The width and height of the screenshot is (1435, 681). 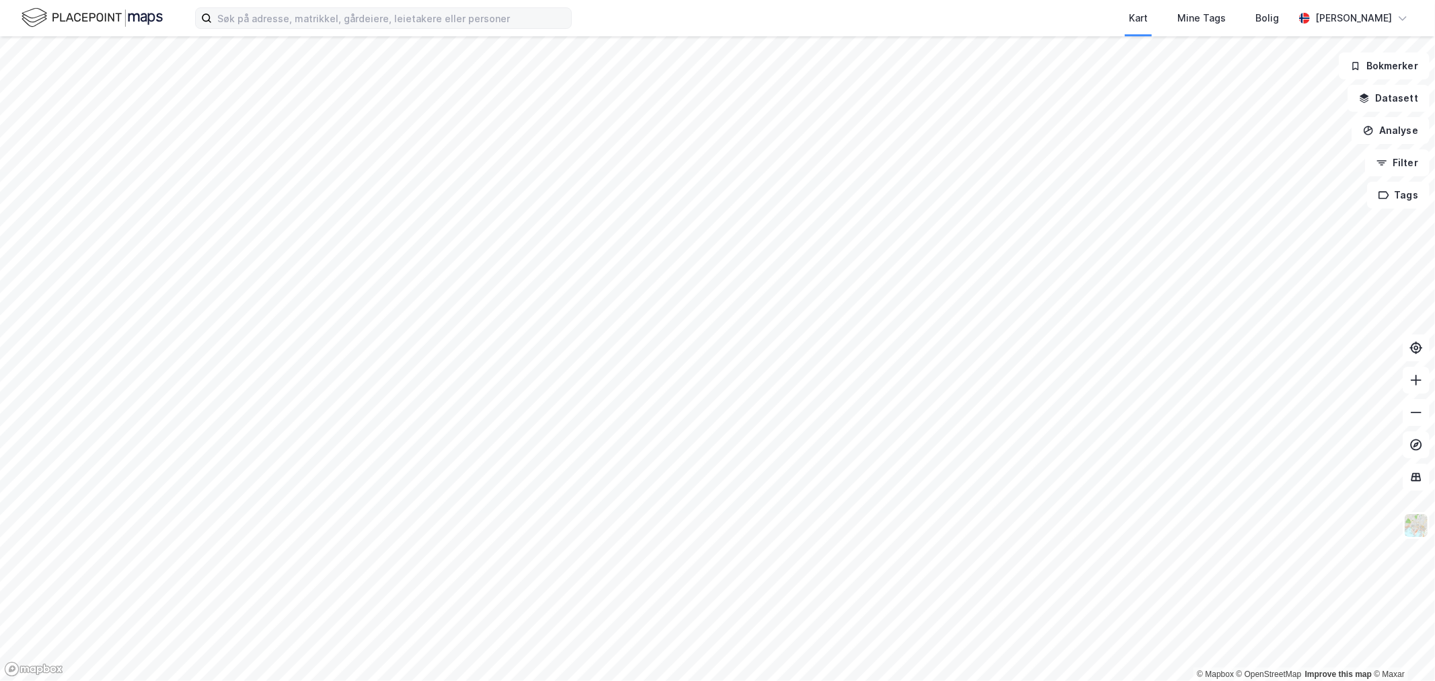 I want to click on img: logo.f888ab2527a4732fd821a326f86c7f29.svg, so click(x=92, y=17).